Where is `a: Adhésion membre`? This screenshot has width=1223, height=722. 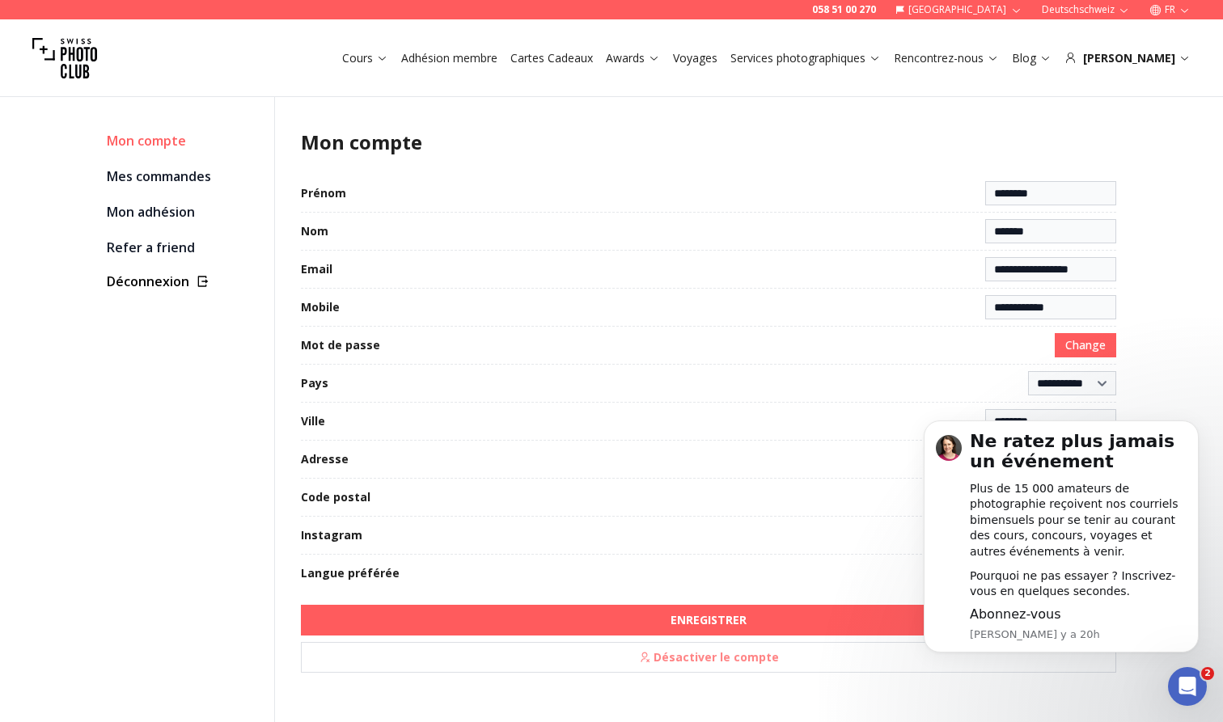
a: Adhésion membre is located at coordinates (449, 58).